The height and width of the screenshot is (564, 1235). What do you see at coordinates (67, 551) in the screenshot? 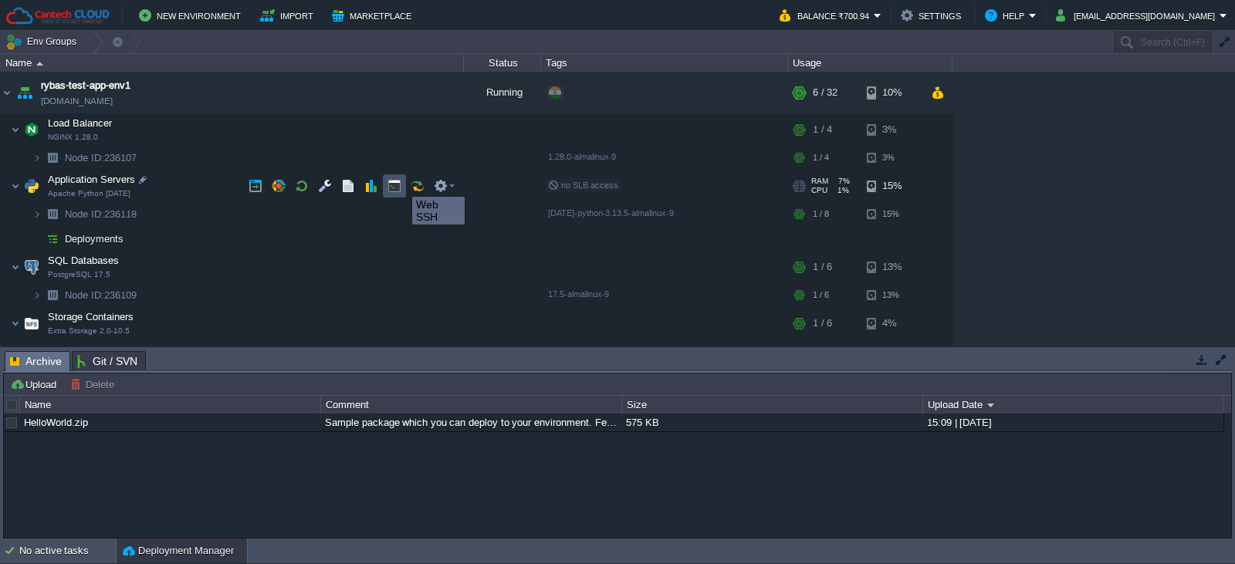
I see `div: No active tasks` at bounding box center [67, 551].